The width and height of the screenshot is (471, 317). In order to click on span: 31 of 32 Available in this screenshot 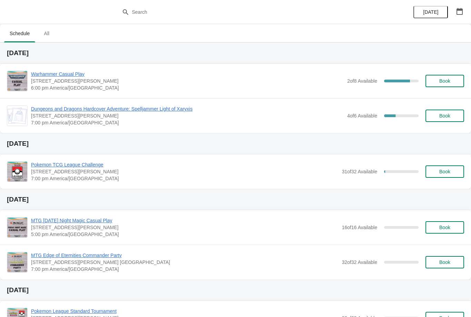, I will do `click(359, 172)`.